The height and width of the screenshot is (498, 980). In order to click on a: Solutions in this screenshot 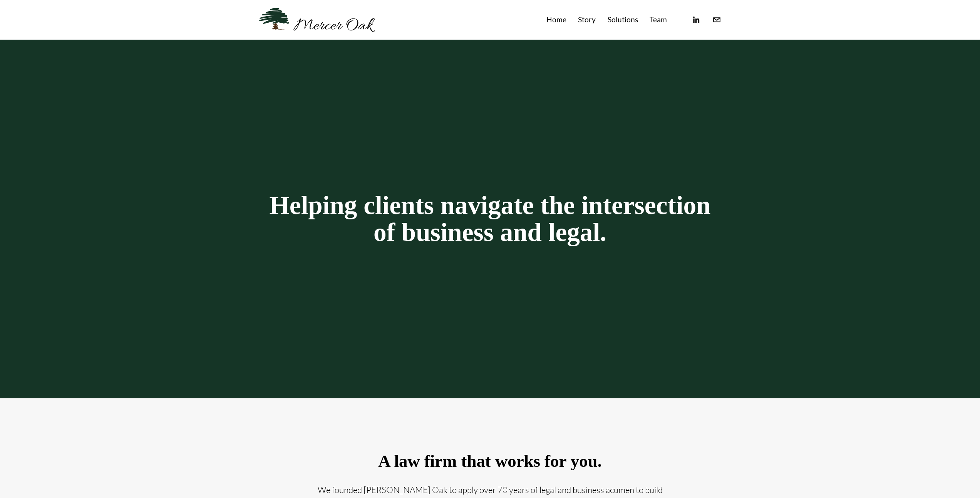, I will do `click(623, 20)`.